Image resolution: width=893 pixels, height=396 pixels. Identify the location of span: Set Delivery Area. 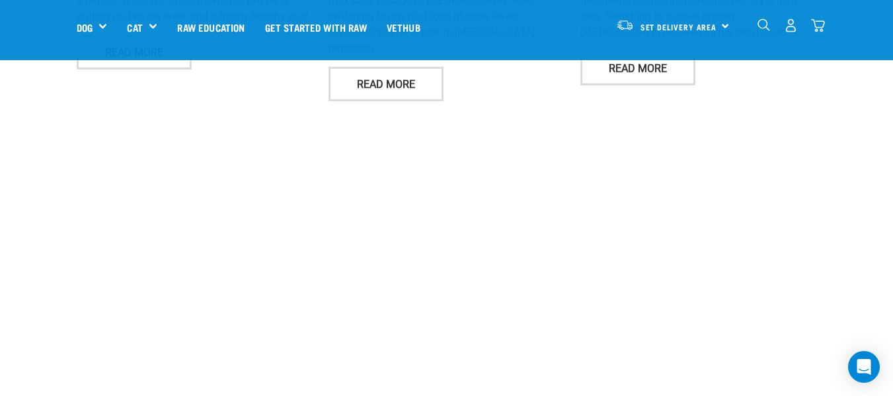
(679, 26).